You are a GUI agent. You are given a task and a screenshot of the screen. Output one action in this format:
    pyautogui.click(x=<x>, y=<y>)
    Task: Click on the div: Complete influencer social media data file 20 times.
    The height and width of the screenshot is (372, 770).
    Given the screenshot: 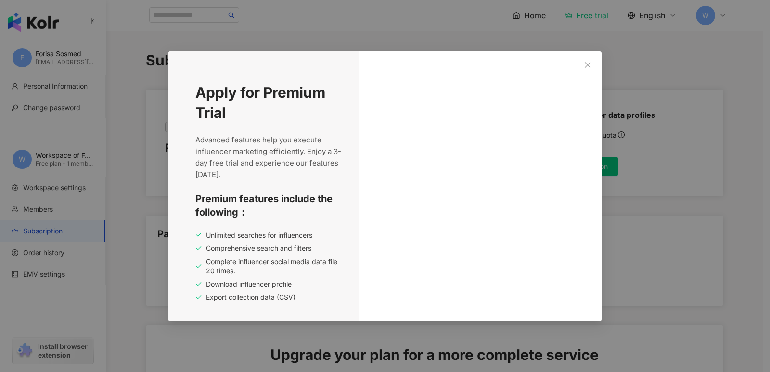 What is the action you would take?
    pyautogui.click(x=268, y=266)
    